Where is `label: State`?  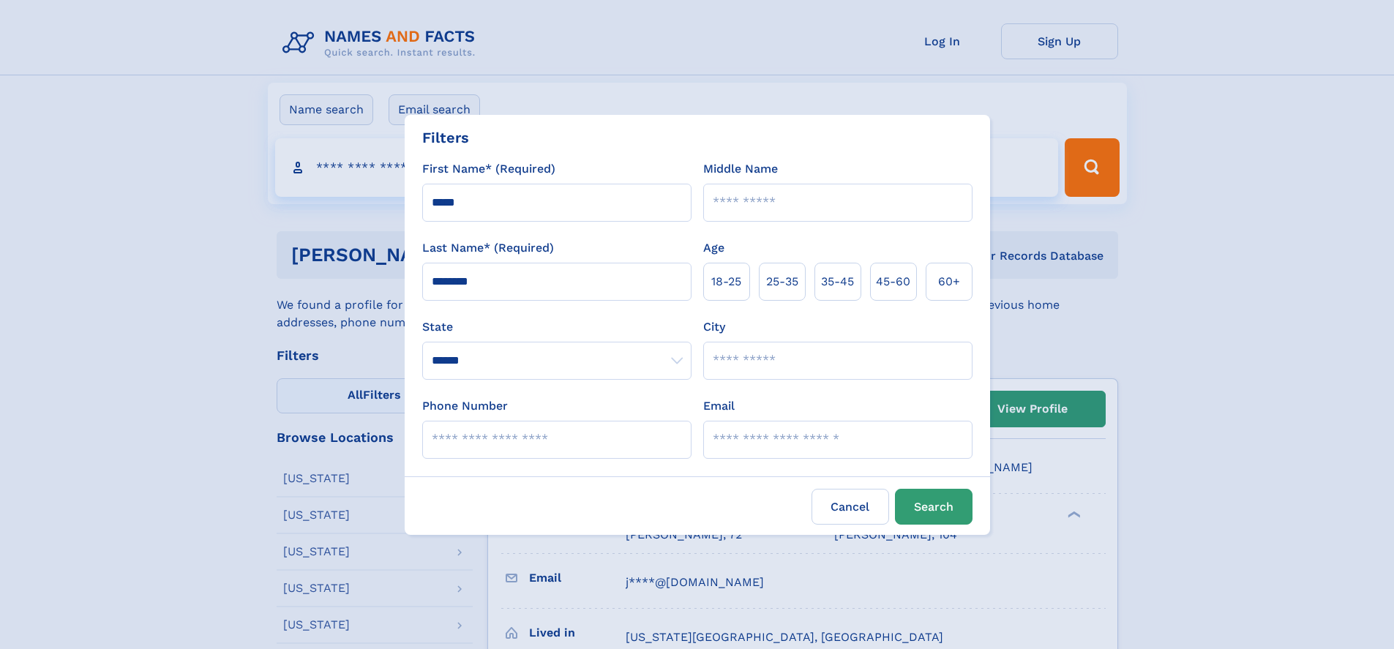
label: State is located at coordinates (557, 327).